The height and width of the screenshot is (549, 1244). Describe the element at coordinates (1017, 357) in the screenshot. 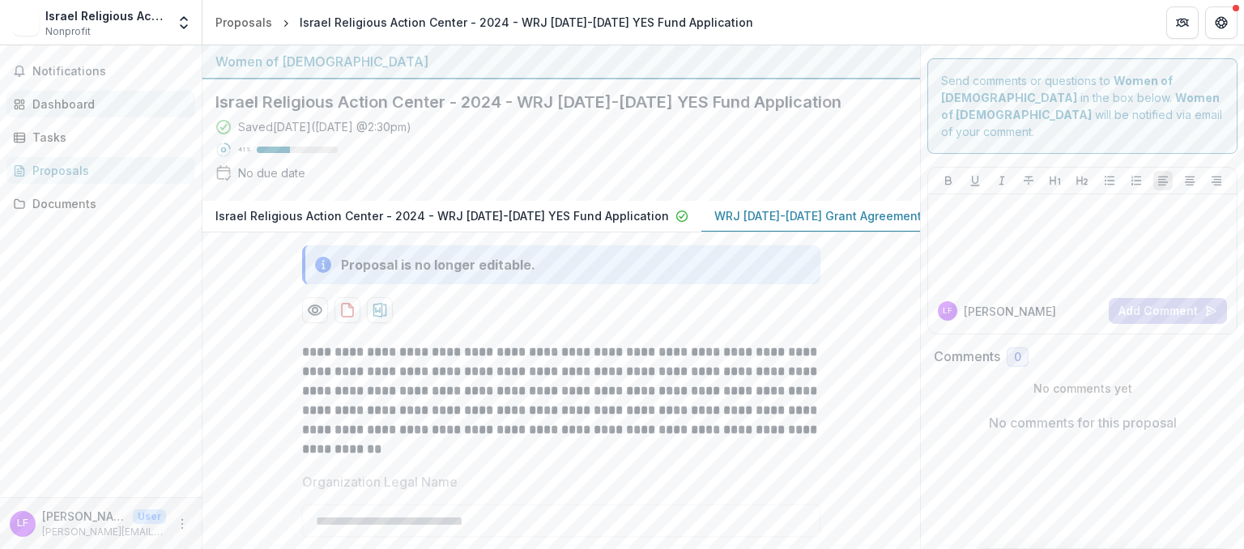

I see `span: 0` at that location.